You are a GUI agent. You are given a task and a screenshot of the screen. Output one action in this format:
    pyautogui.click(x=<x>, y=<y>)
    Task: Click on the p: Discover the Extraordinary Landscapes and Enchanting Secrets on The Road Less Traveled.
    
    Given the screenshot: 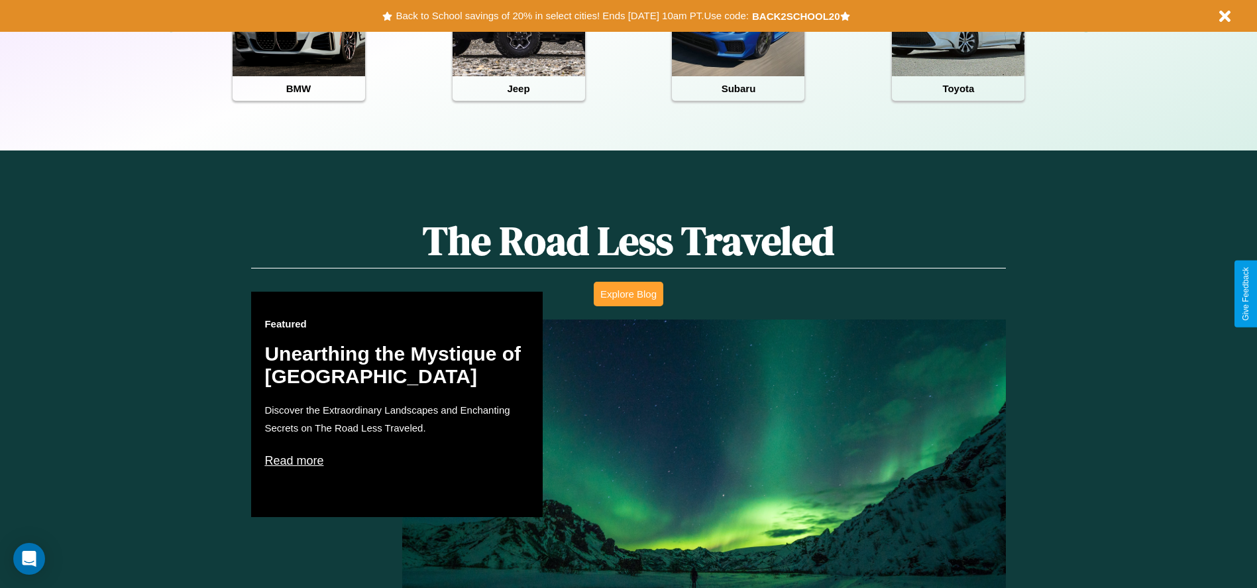 What is the action you would take?
    pyautogui.click(x=397, y=419)
    